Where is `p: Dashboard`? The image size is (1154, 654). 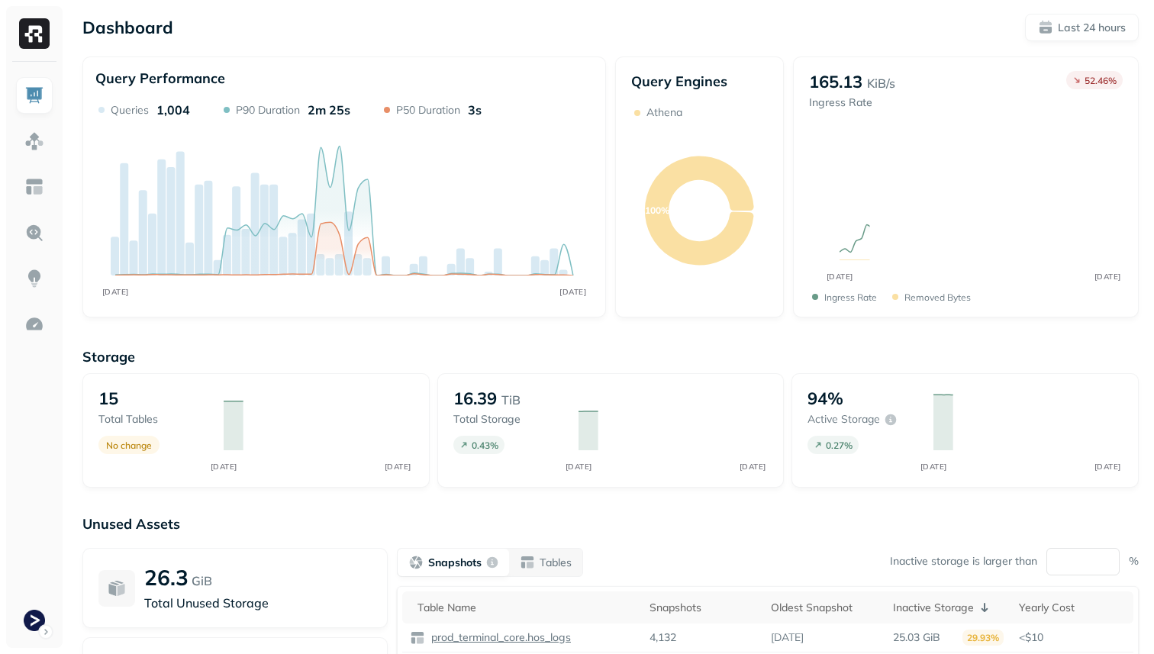
p: Dashboard is located at coordinates (127, 27).